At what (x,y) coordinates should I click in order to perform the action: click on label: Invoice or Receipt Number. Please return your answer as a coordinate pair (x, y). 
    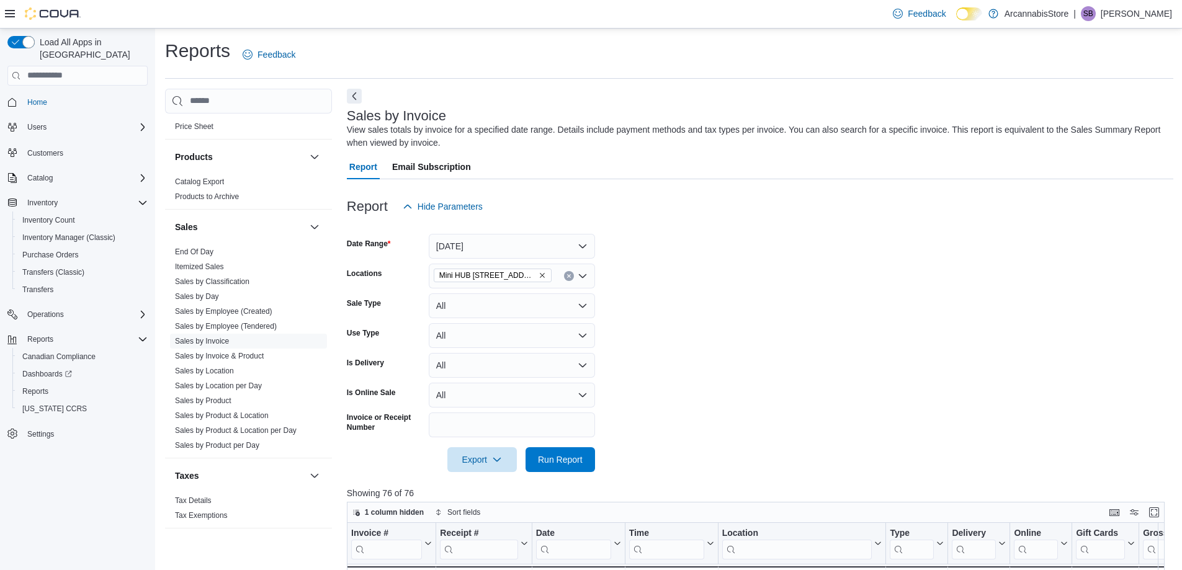
    Looking at the image, I should click on (385, 423).